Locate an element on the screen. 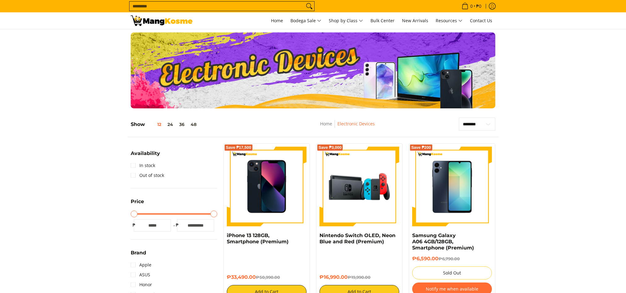 This screenshot has width=626, height=293. a: Bulk Center is located at coordinates (382, 21).